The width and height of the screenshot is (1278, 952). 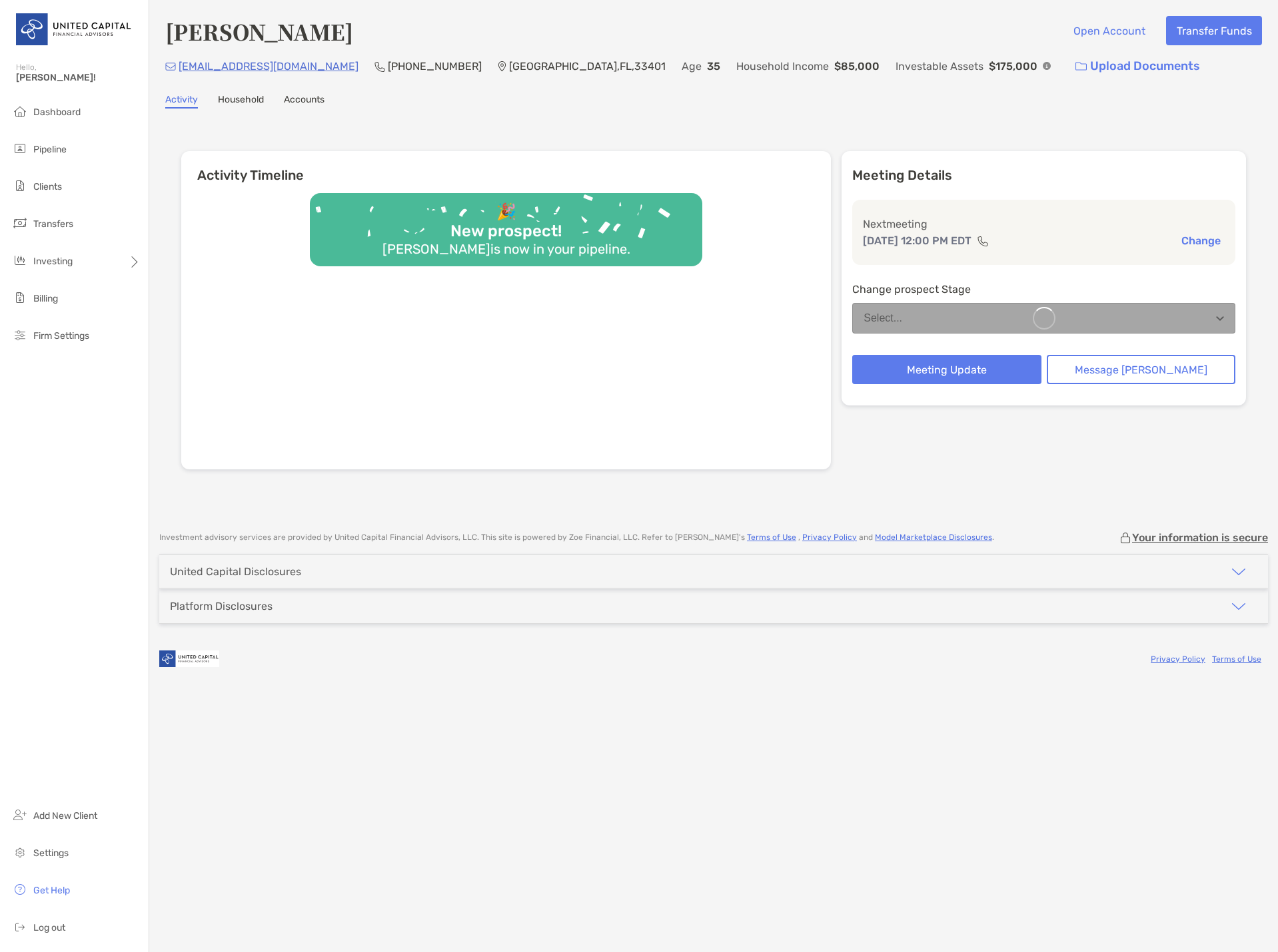 I want to click on p: Meeting Details, so click(x=1043, y=175).